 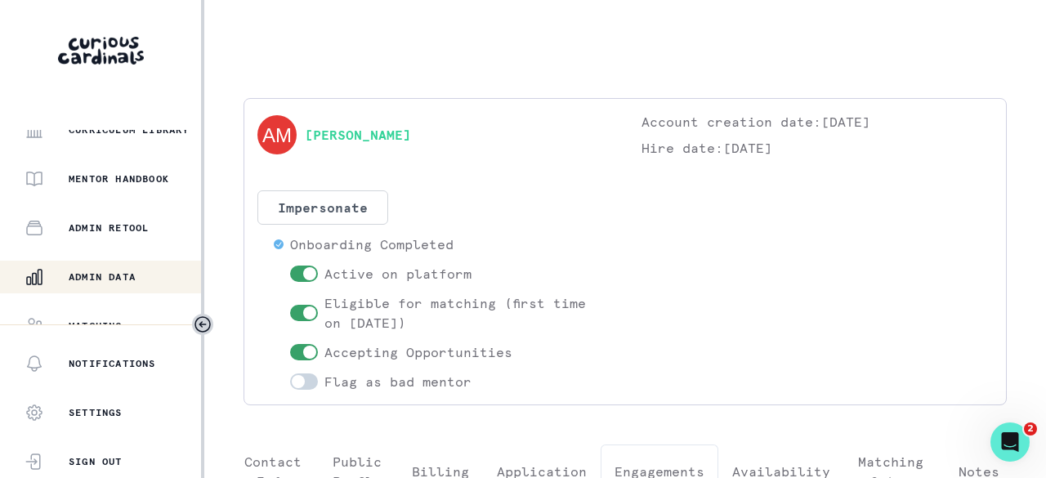 What do you see at coordinates (419, 352) in the screenshot?
I see `p: Accepting Opportunities` at bounding box center [419, 352].